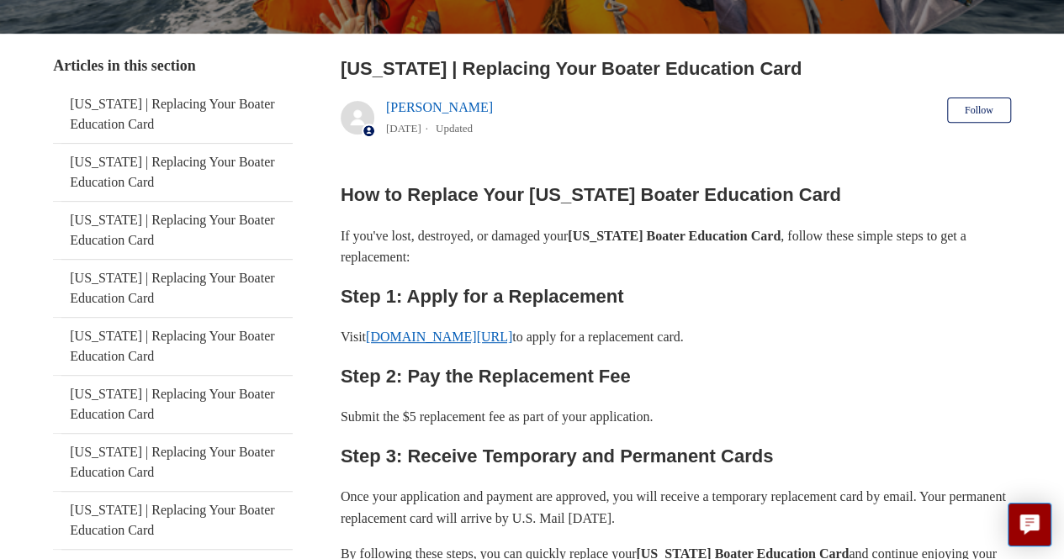 The width and height of the screenshot is (1064, 559). Describe the element at coordinates (1030, 525) in the screenshot. I see `div: Live chat` at that location.